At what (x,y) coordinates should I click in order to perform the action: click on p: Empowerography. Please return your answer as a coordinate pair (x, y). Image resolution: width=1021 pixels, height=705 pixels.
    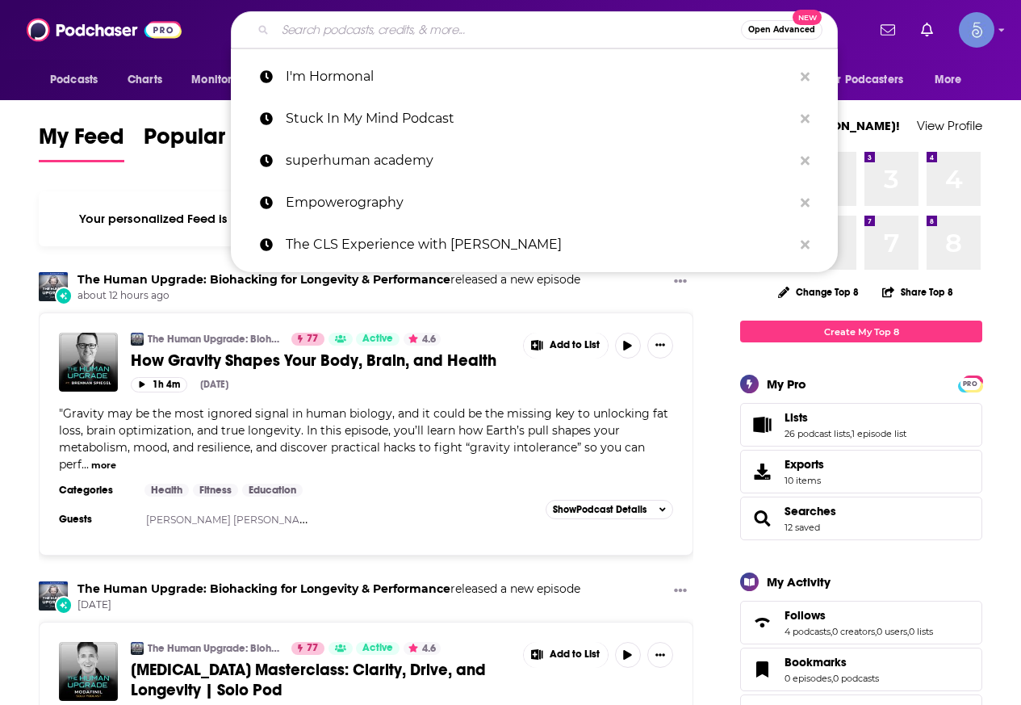
    Looking at the image, I should click on (539, 203).